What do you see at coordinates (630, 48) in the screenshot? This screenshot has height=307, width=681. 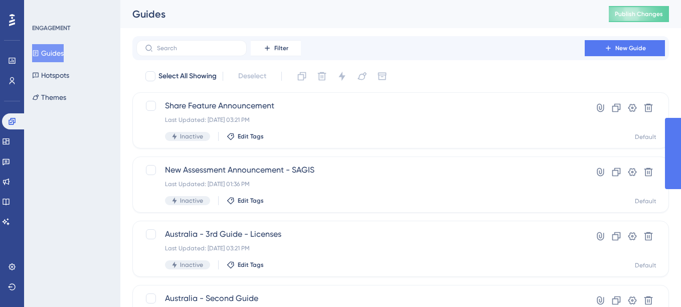 I see `span: New Guide` at bounding box center [630, 48].